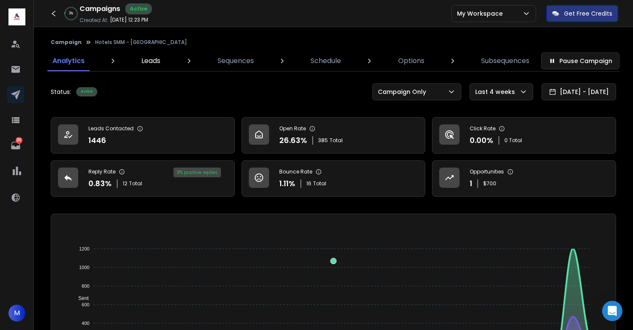 This screenshot has width=633, height=330. Describe the element at coordinates (296, 172) in the screenshot. I see `p: Bounce Rate` at that location.